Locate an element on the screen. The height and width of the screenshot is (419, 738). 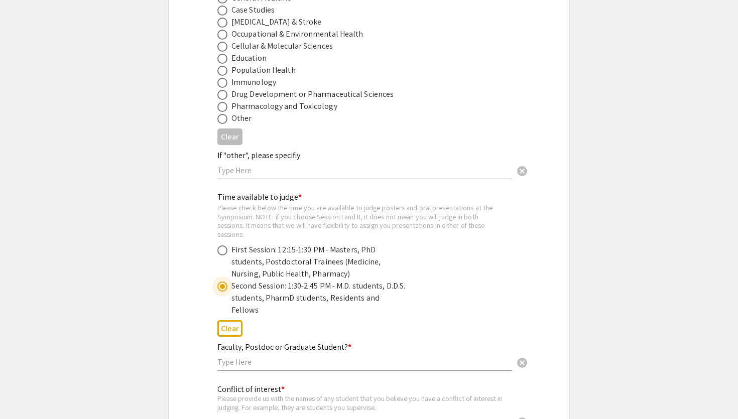
mat-label: Faculty, Postdoc or Graduate Student? is located at coordinates (284, 347).